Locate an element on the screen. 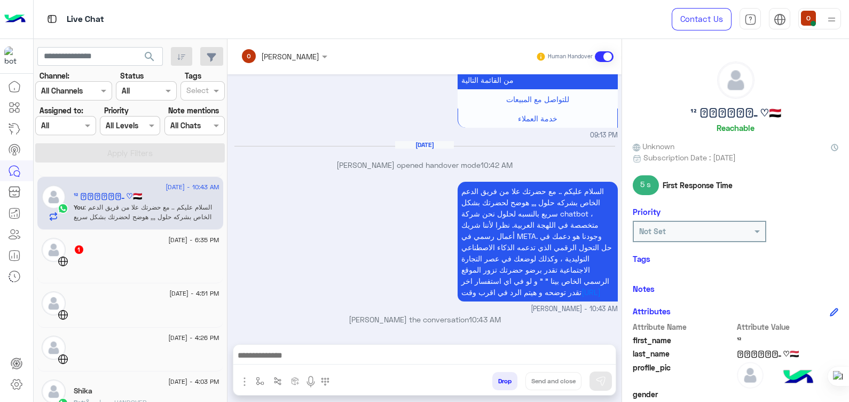 This screenshot has height=402, width=849. span: Attribute Value is located at coordinates (788, 326).